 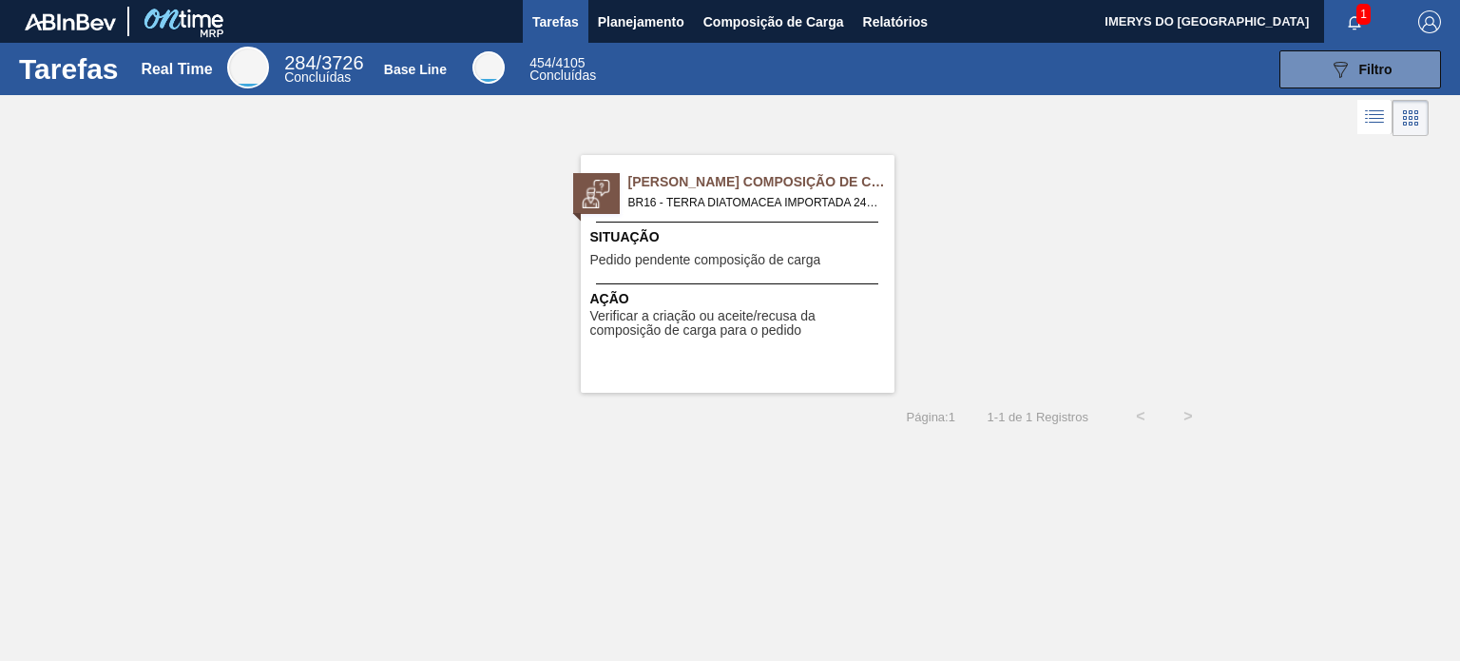 I want to click on span: BR16 - TERRA DIATOMACEA IMPORTADA 24KG Pedido - 2006494, so click(x=754, y=203).